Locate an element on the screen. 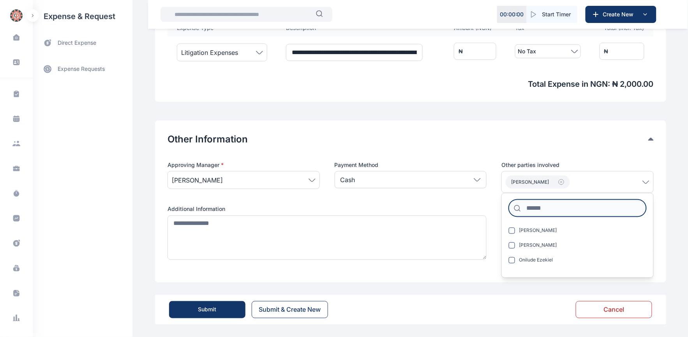  div: expense requests is located at coordinates (83, 66).